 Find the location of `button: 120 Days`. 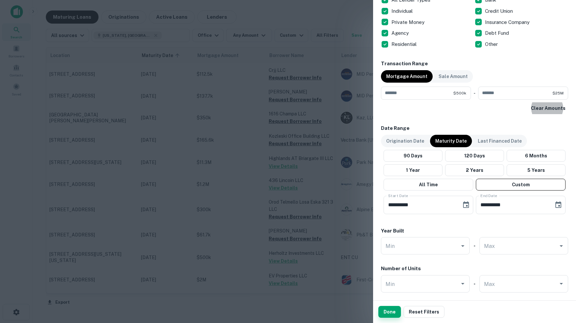

button: 120 Days is located at coordinates (475, 156).